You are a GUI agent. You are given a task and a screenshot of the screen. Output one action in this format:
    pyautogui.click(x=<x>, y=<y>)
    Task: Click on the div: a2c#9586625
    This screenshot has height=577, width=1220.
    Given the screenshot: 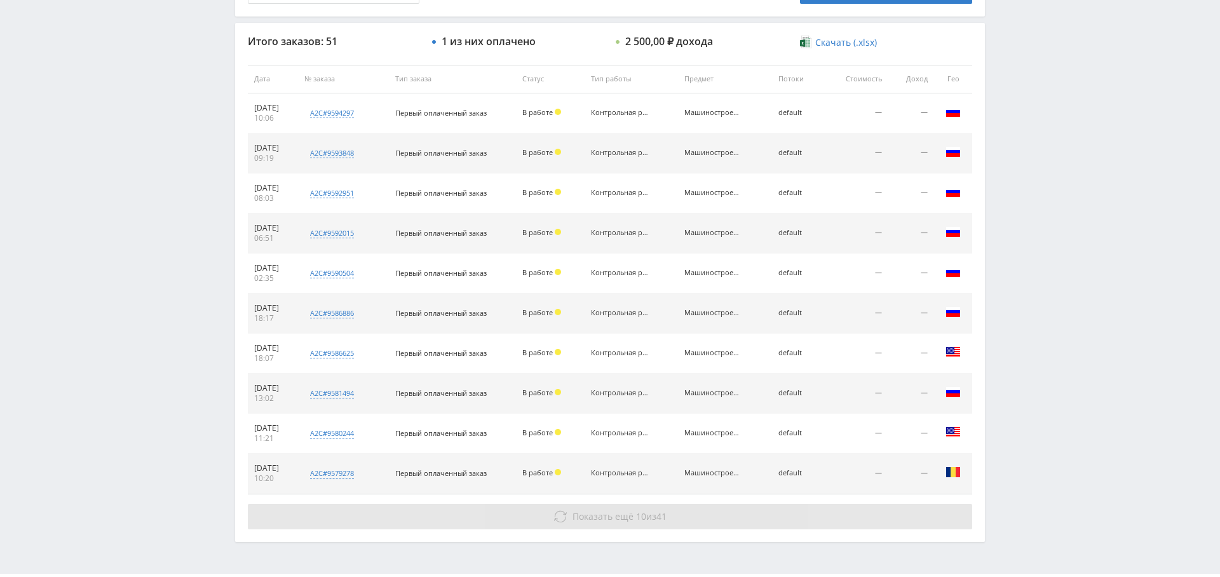 What is the action you would take?
    pyautogui.click(x=332, y=353)
    